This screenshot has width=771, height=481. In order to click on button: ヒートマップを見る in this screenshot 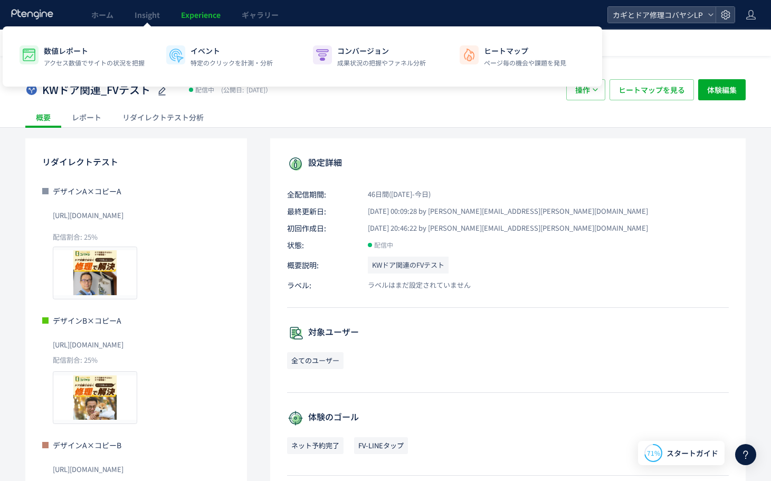, I will do `click(652, 90)`.